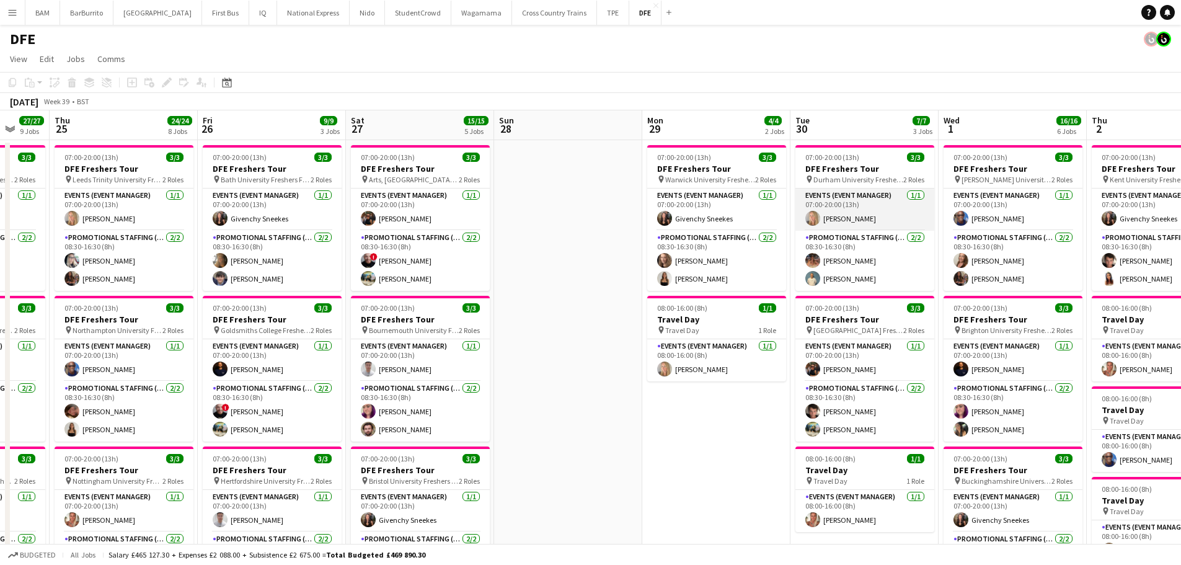 The image size is (1181, 565). I want to click on span: Mon, so click(655, 120).